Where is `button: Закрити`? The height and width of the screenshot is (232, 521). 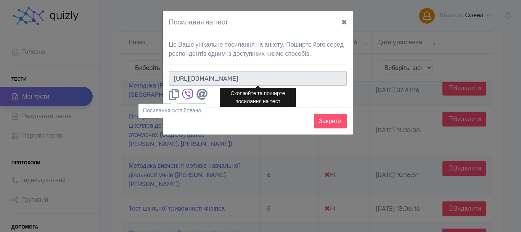 button: Закрити is located at coordinates (330, 121).